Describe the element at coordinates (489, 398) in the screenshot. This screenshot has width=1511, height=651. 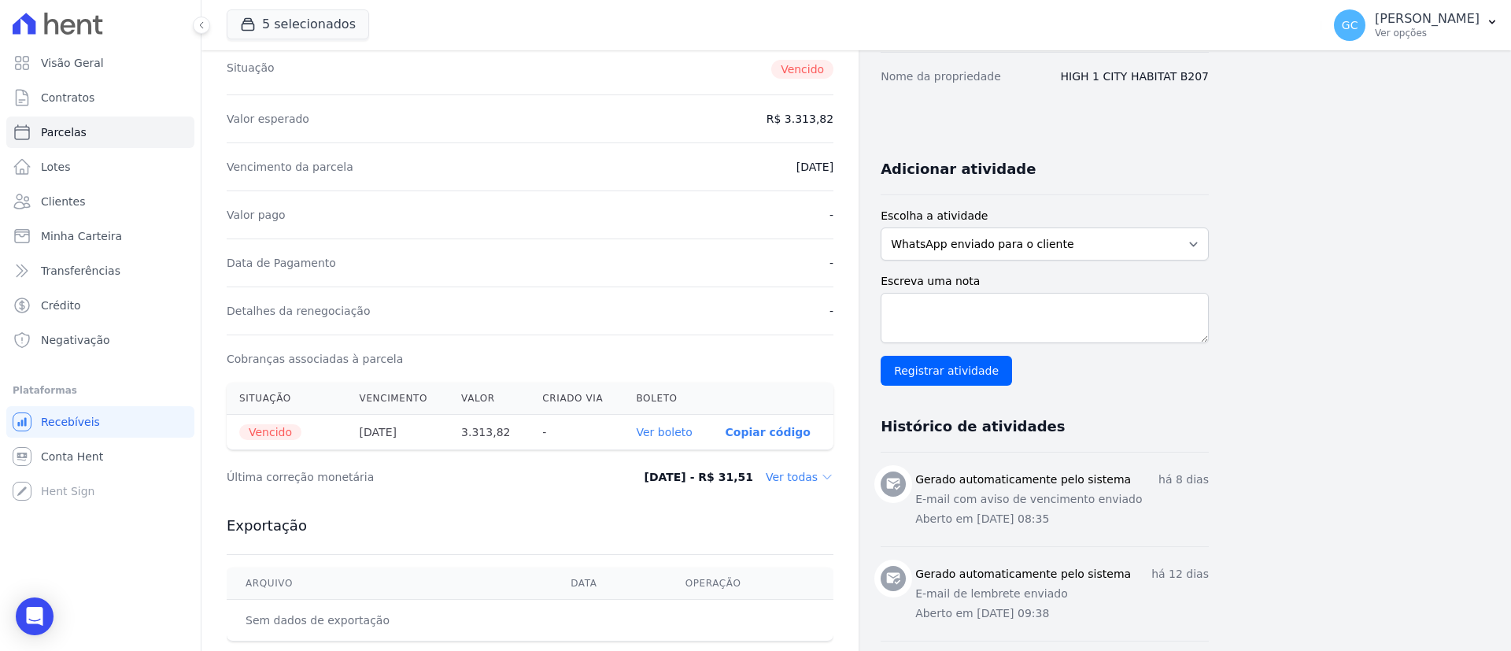
I see `th: Valor` at that location.